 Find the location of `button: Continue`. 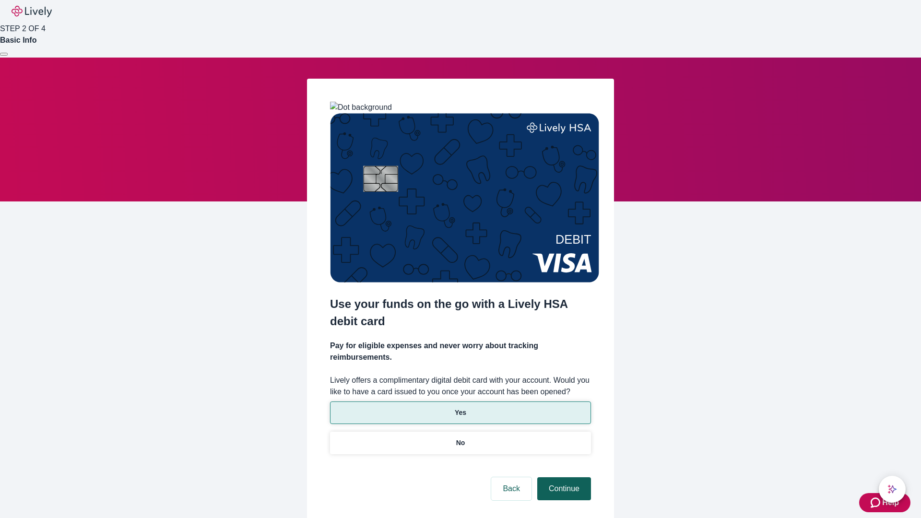

button: Continue is located at coordinates (564, 489).